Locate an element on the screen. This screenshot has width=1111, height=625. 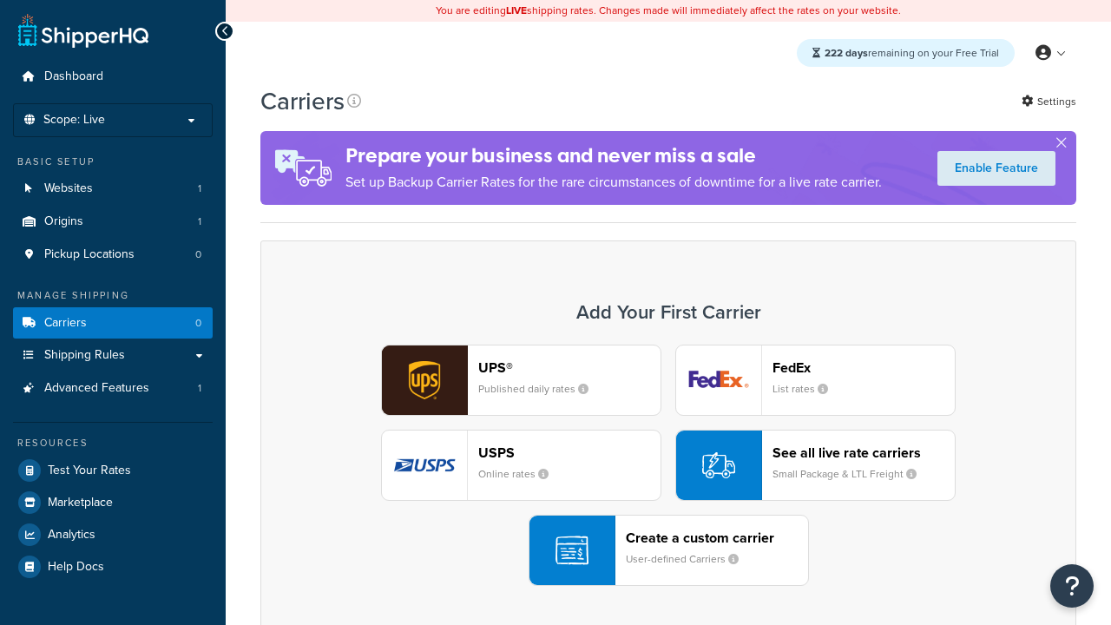
span: Analytics is located at coordinates (71, 535).